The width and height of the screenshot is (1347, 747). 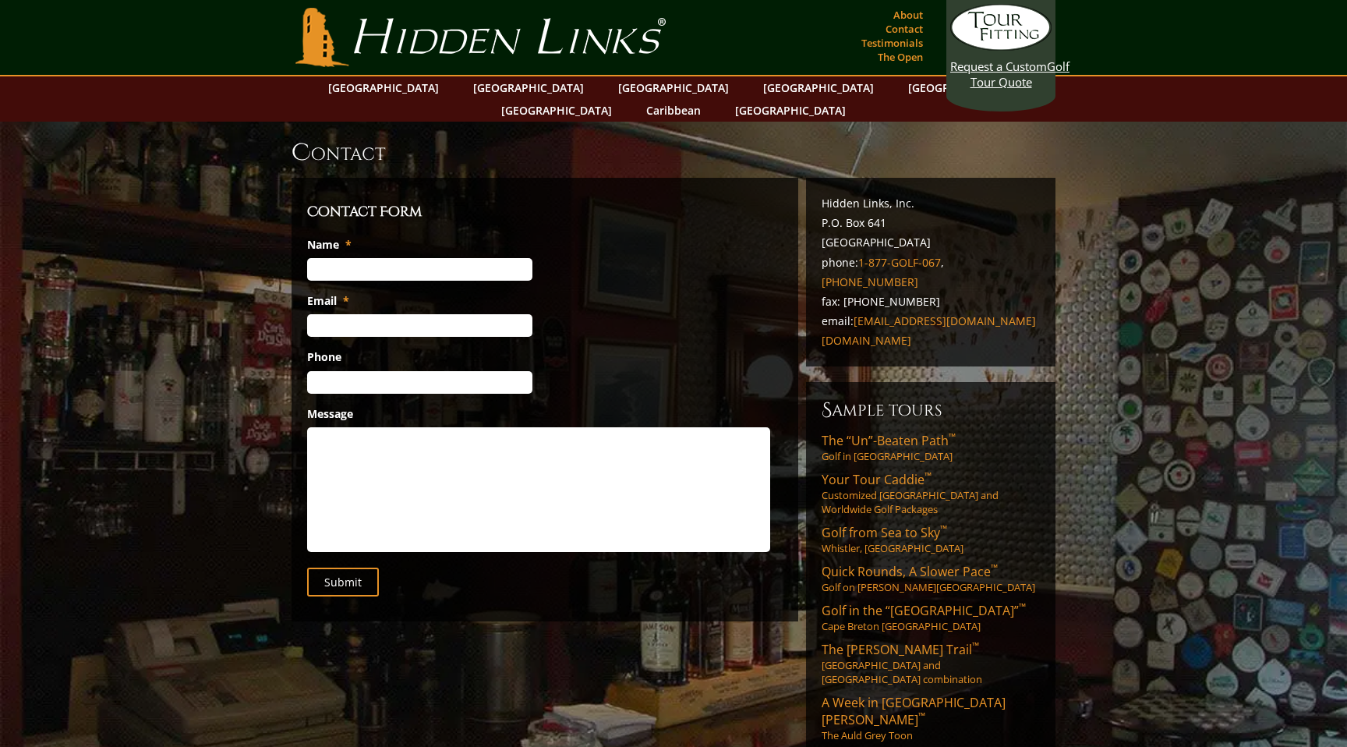 I want to click on a: Caribbean, so click(x=674, y=110).